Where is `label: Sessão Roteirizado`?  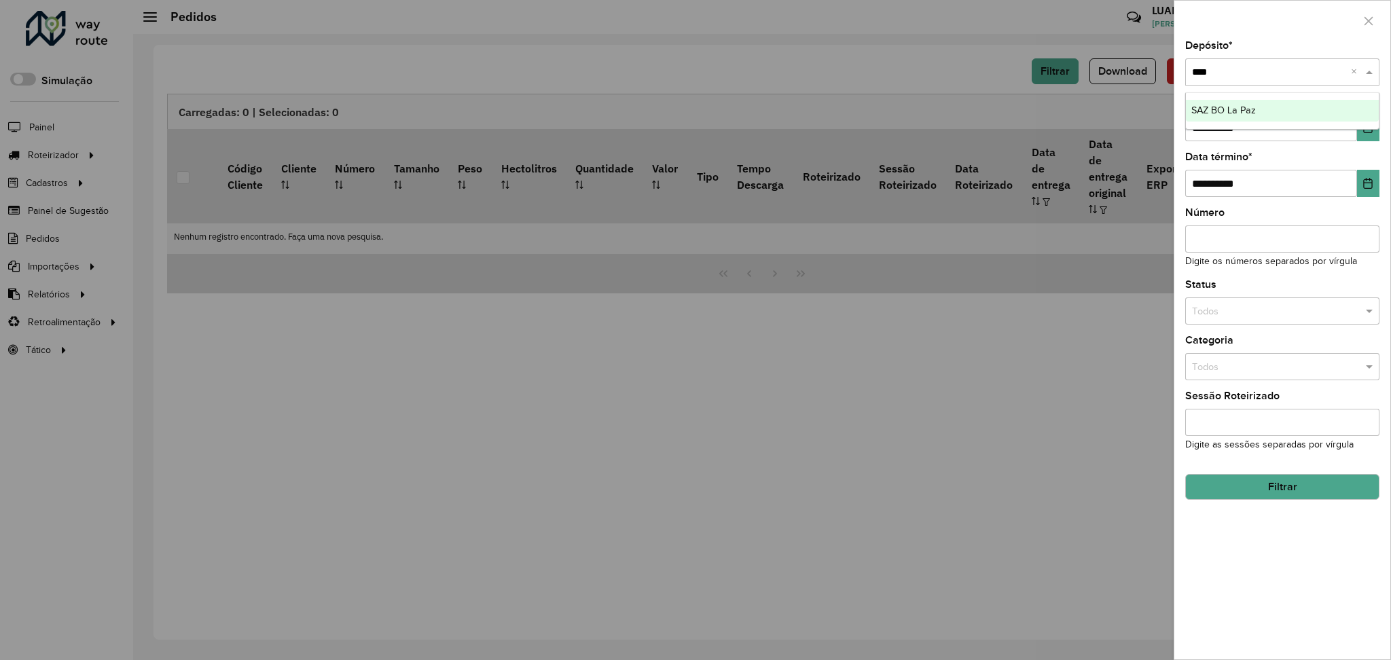 label: Sessão Roteirizado is located at coordinates (1232, 396).